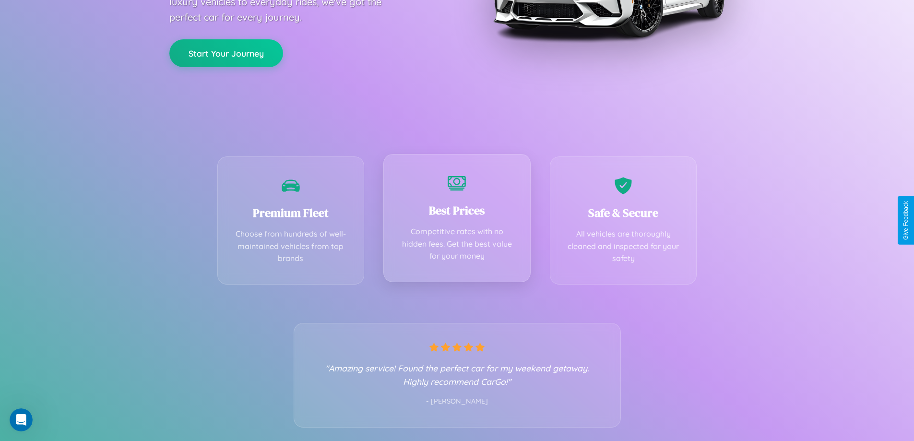  I want to click on h3: Premium Fleet, so click(291, 212).